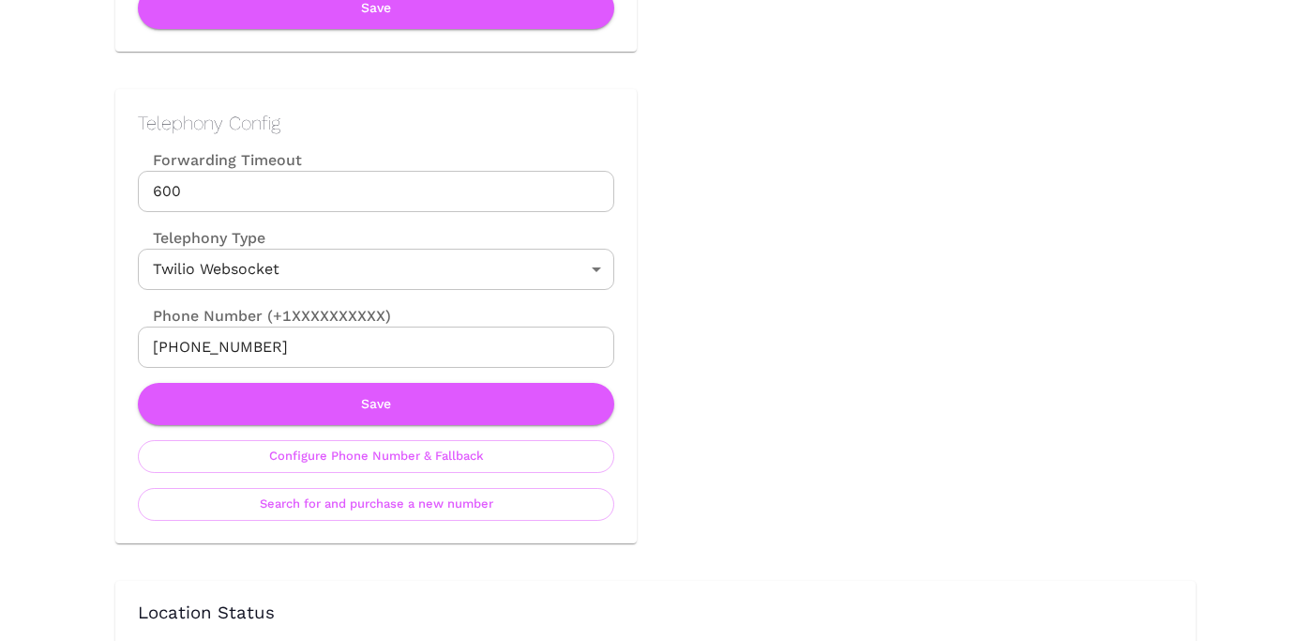 The image size is (1311, 641). I want to click on h3: Location Status, so click(656, 613).